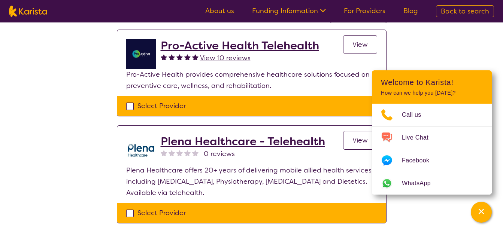 The height and width of the screenshot is (232, 503). Describe the element at coordinates (219, 154) in the screenshot. I see `span: 0 reviews` at that location.